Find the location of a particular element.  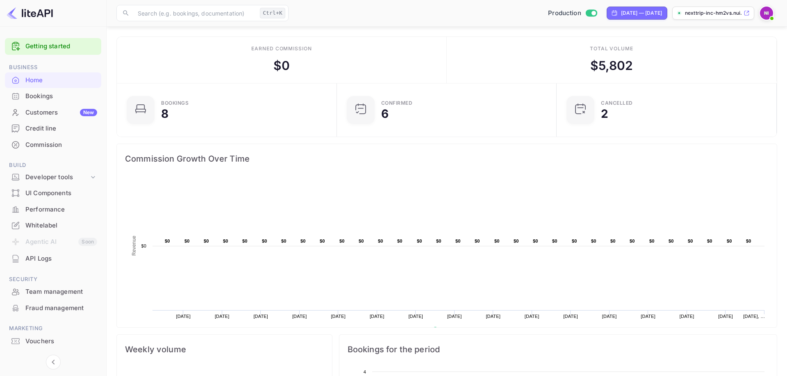

a: Team management is located at coordinates (53, 292).